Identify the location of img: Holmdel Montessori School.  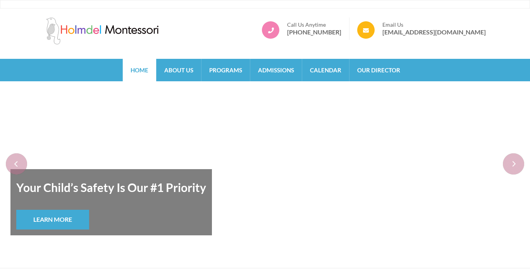
(102, 31).